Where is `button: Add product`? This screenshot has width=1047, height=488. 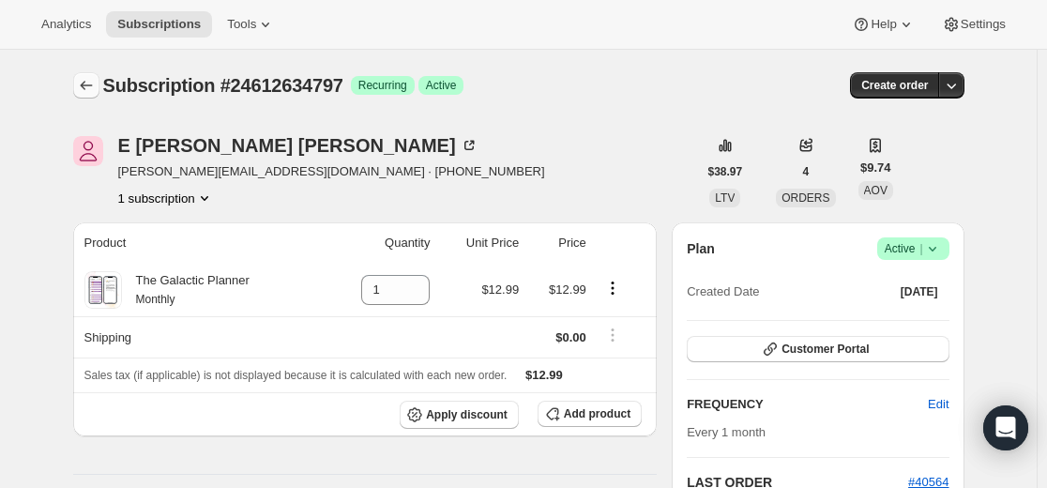 button: Add product is located at coordinates (589, 414).